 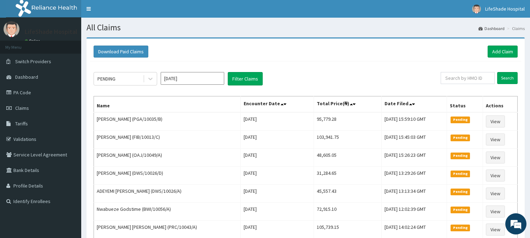 I want to click on td: Nwabueze Godstime (BWI/10056/A), so click(x=167, y=212).